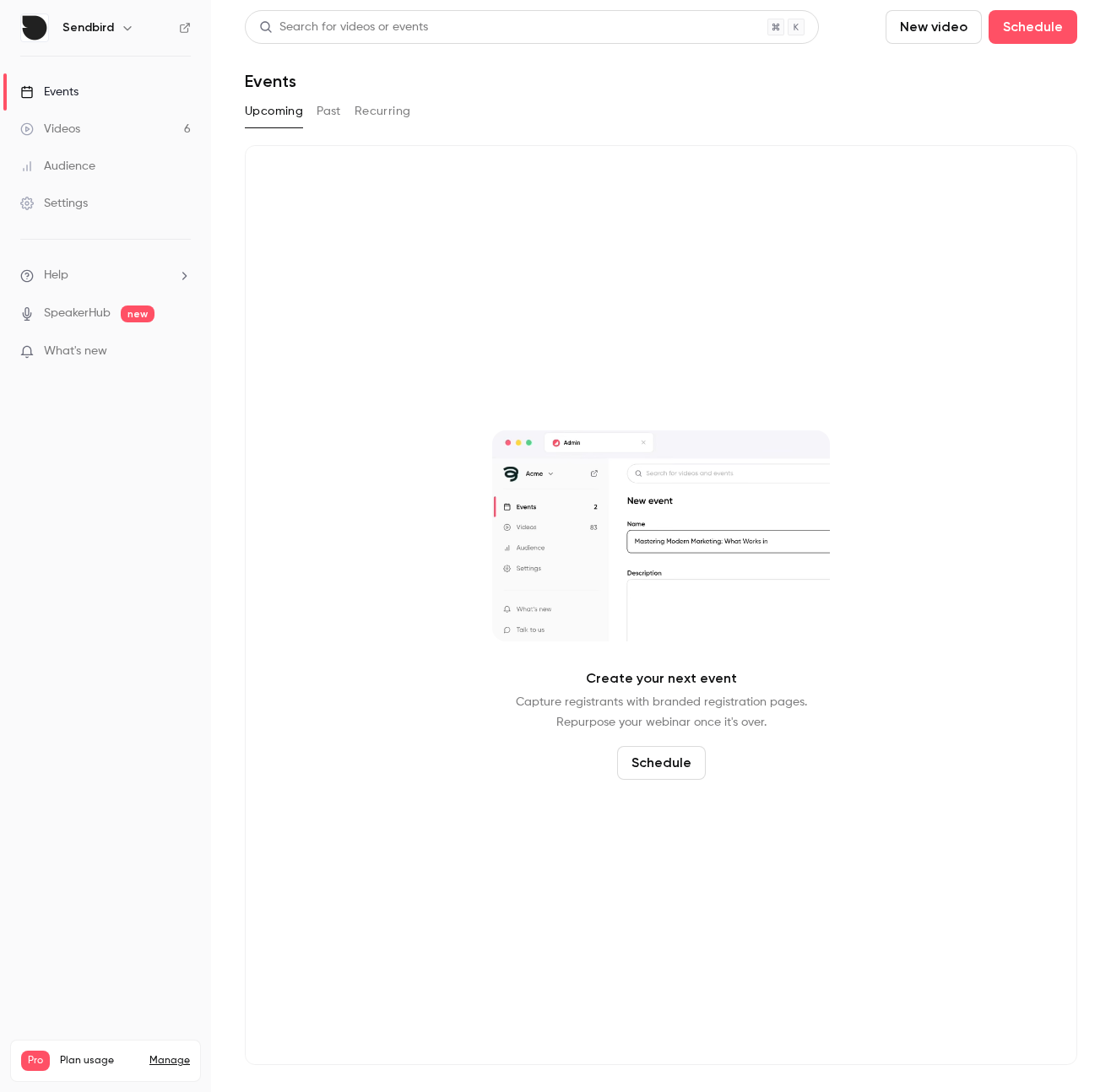 This screenshot has height=1092, width=1111. I want to click on a: SpeakerHub, so click(77, 313).